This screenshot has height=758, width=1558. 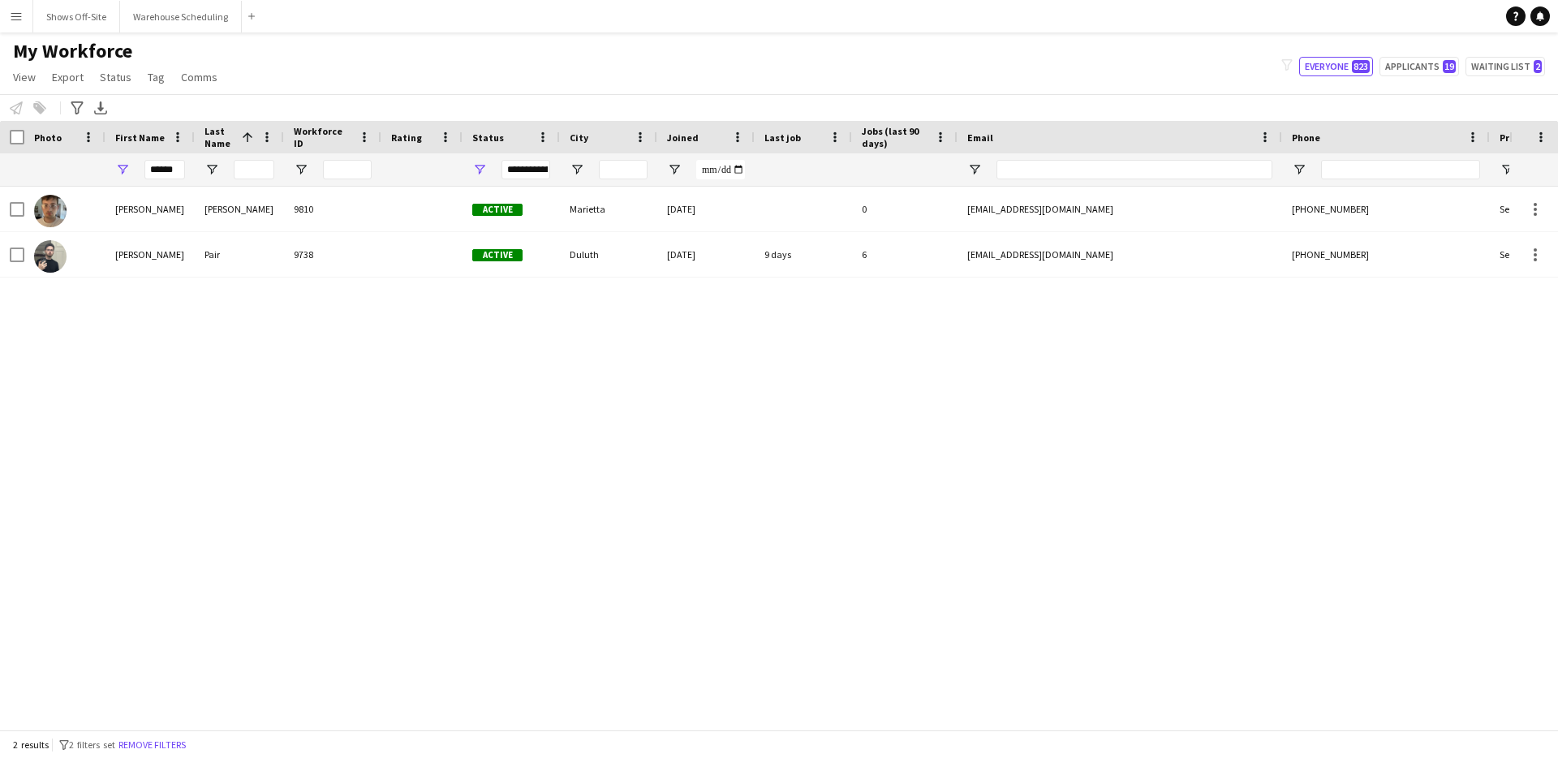 I want to click on span: 19, so click(x=1449, y=67).